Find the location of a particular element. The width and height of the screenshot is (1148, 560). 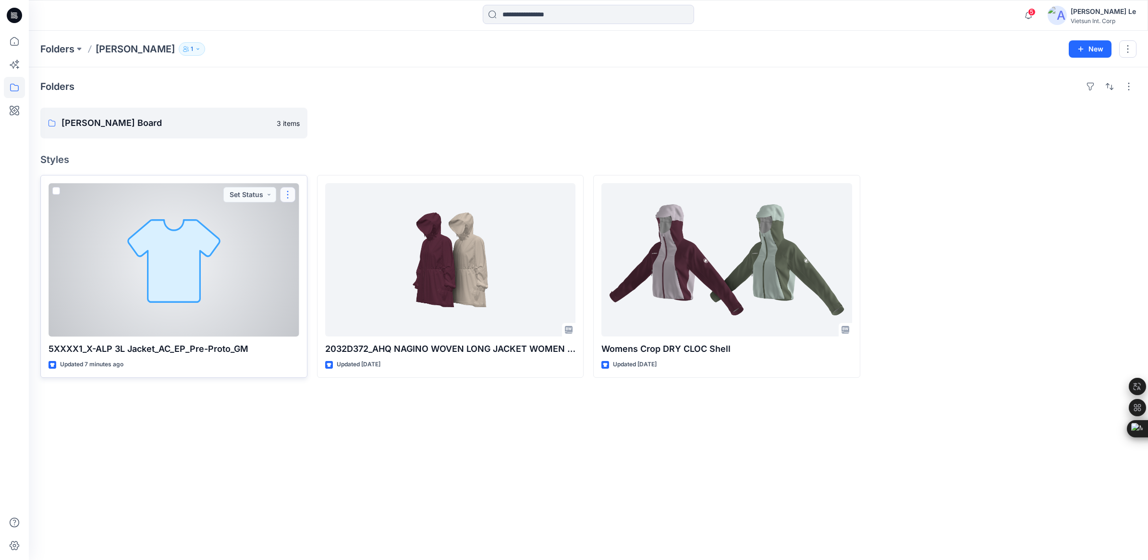

div: Vietsun Int. Corp is located at coordinates (1104, 21).